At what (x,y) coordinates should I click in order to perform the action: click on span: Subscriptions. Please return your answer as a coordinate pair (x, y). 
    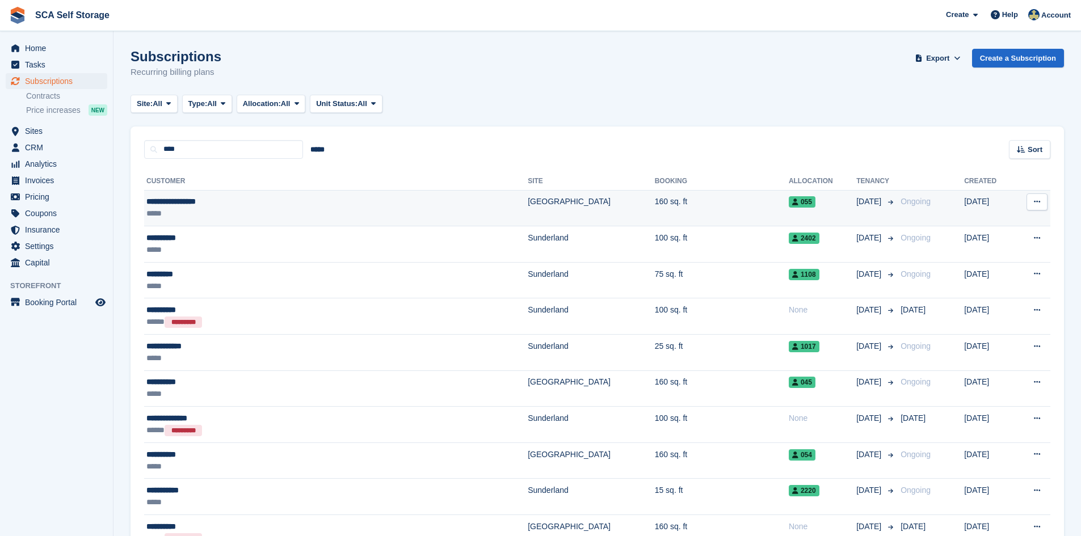
    Looking at the image, I should click on (59, 81).